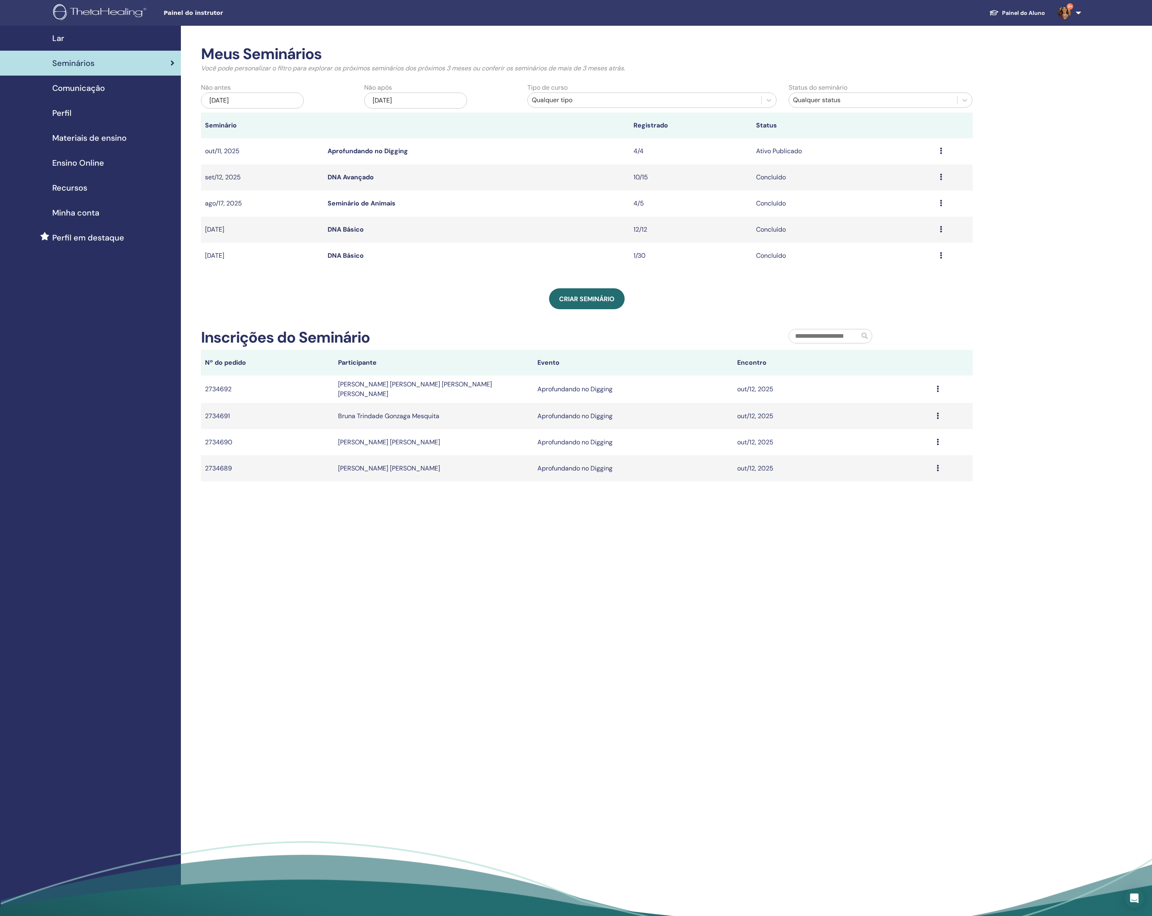  I want to click on td: 1/30, so click(691, 256).